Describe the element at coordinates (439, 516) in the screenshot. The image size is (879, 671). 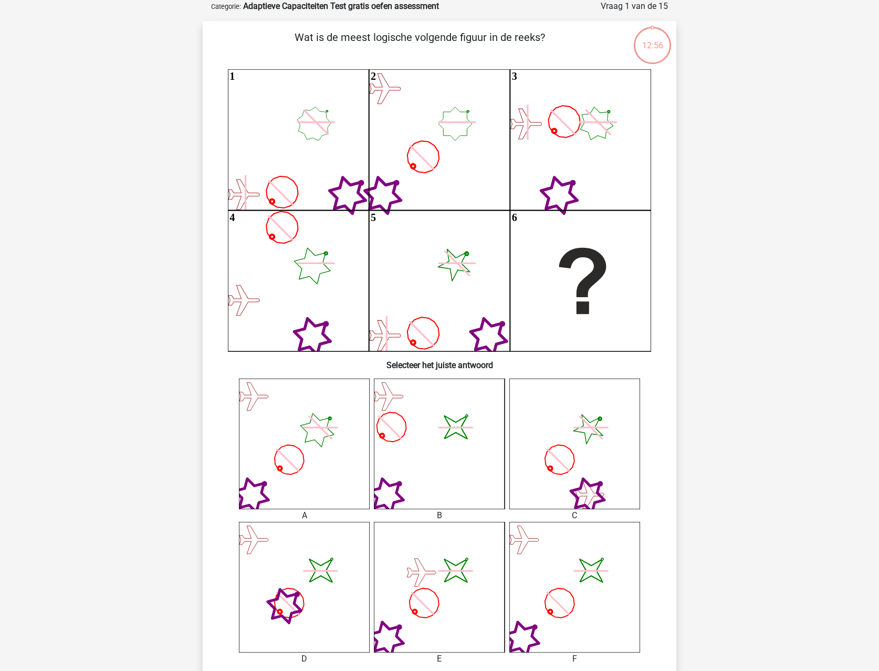
I see `div: B` at that location.